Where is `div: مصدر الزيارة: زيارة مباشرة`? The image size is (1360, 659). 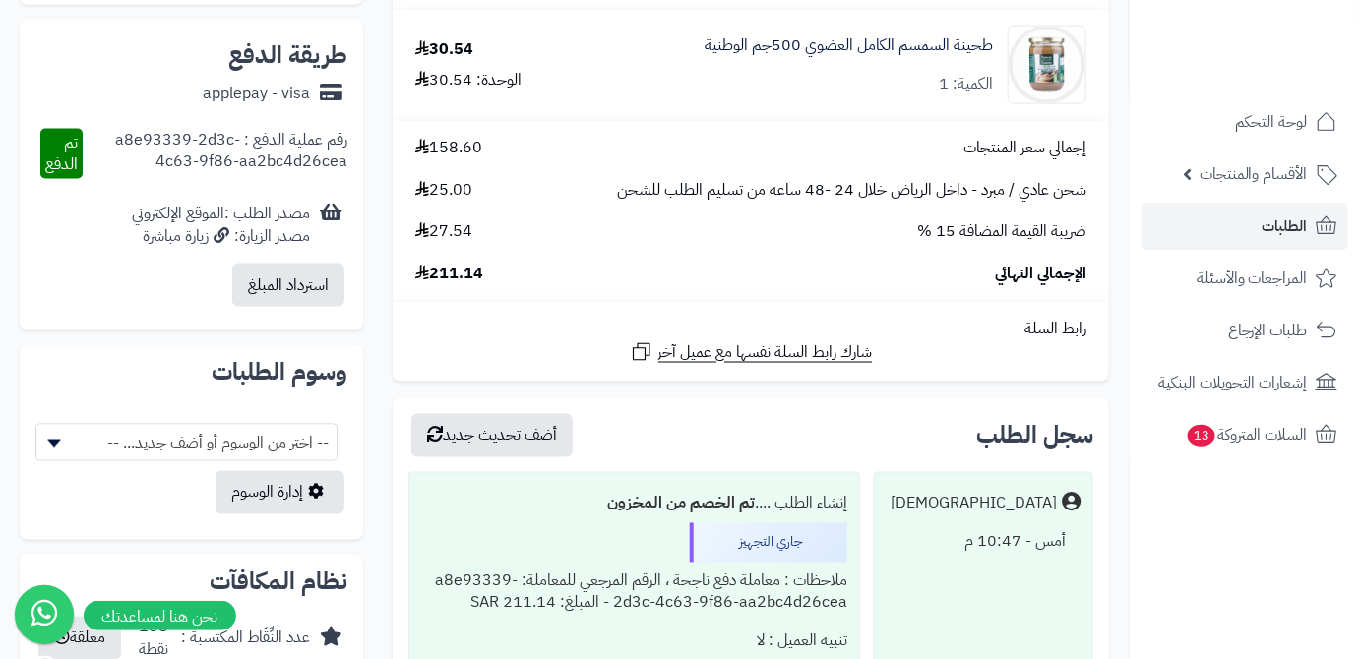
div: مصدر الزيارة: زيارة مباشرة is located at coordinates (220, 236).